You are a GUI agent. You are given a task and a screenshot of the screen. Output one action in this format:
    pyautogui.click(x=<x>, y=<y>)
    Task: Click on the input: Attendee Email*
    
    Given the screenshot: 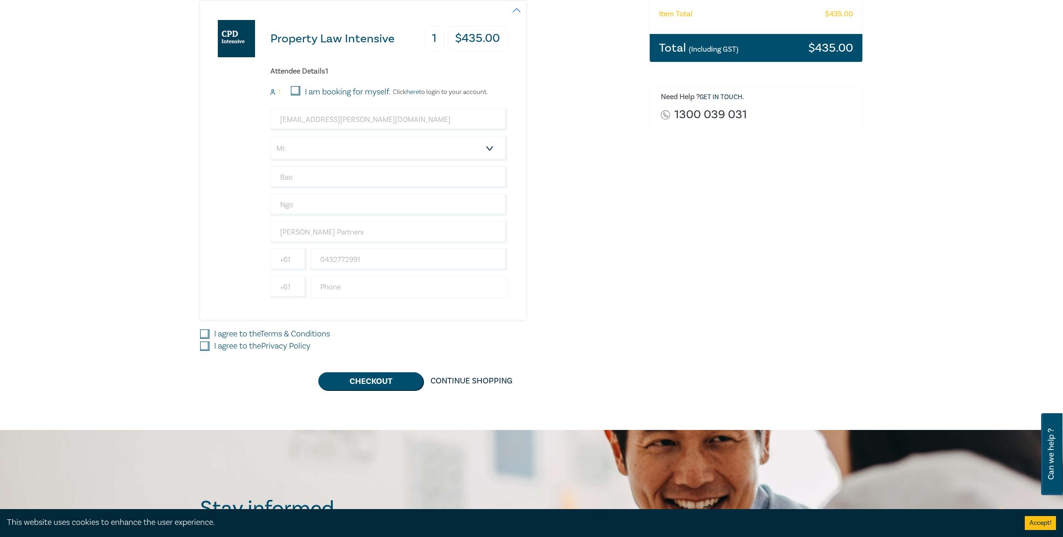 What is the action you would take?
    pyautogui.click(x=389, y=120)
    